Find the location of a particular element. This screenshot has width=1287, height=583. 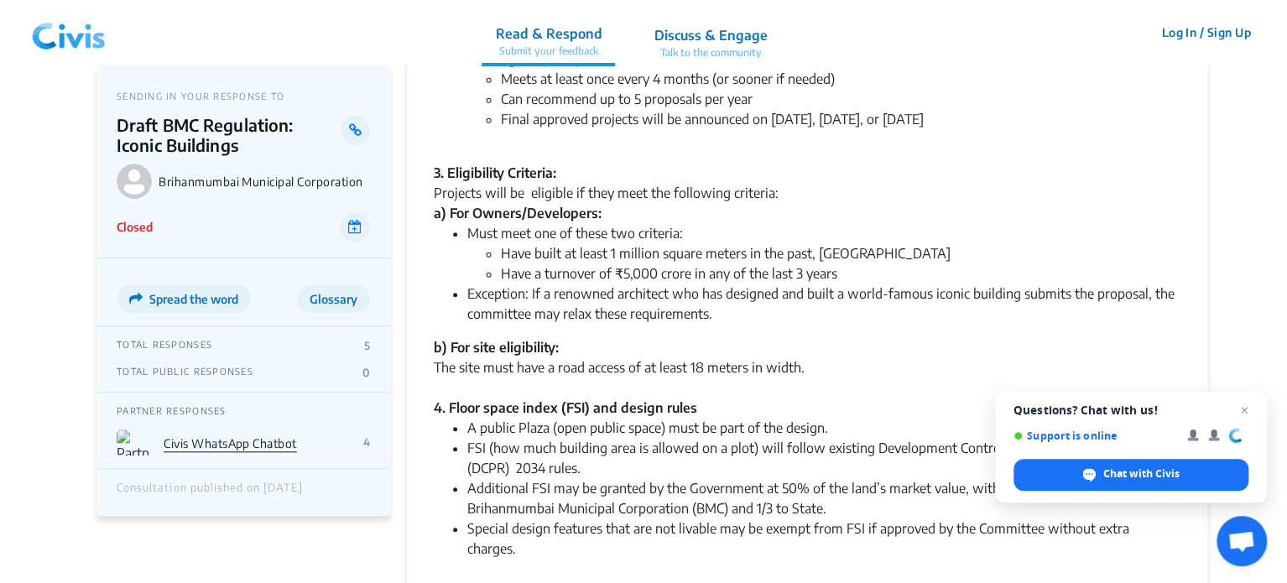

p: PARTNER RESPONSES is located at coordinates (243, 410).